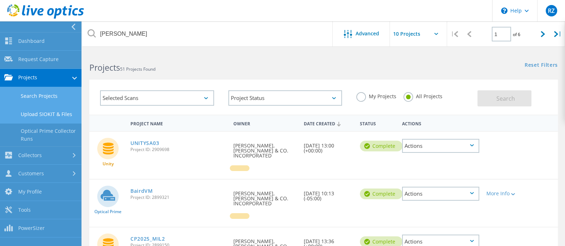 This screenshot has height=246, width=565. What do you see at coordinates (157, 98) in the screenshot?
I see `div: Selected Scans` at bounding box center [157, 98].